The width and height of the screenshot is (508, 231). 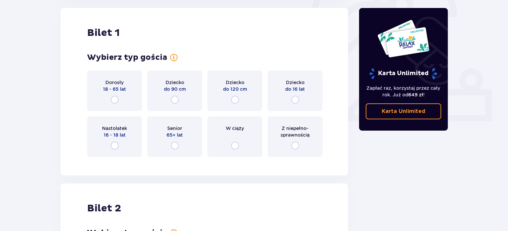 I want to click on h3: Wybierz typ gościa, so click(x=127, y=58).